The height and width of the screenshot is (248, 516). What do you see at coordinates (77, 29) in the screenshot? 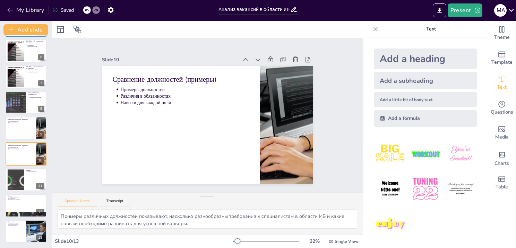
I see `span: Position` at bounding box center [77, 29].